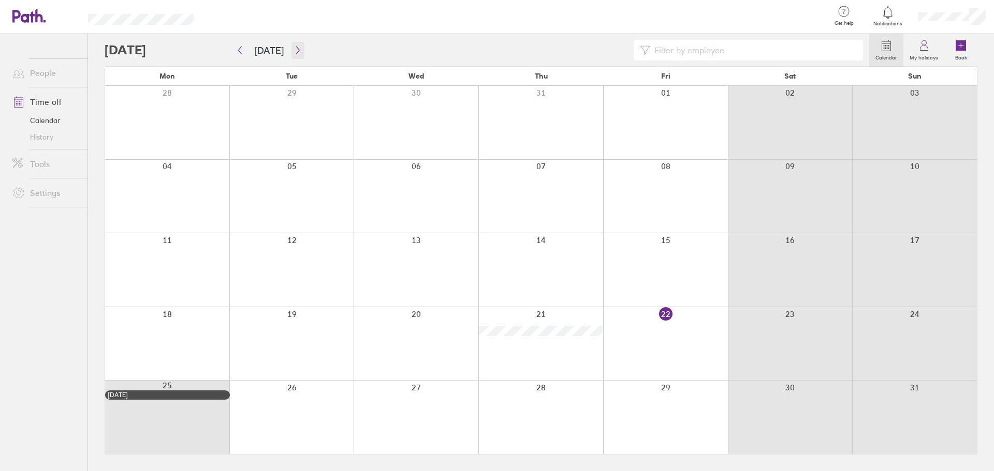 The image size is (994, 471). I want to click on a: Notifications, so click(888, 16).